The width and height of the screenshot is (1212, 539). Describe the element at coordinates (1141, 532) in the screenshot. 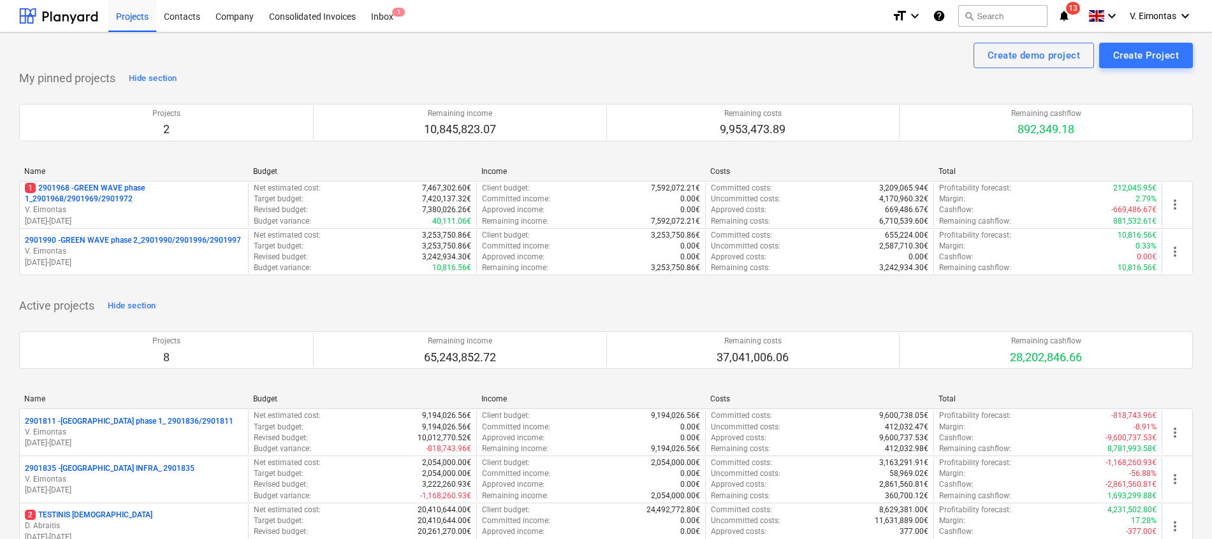

I see `p: -377.00€` at that location.